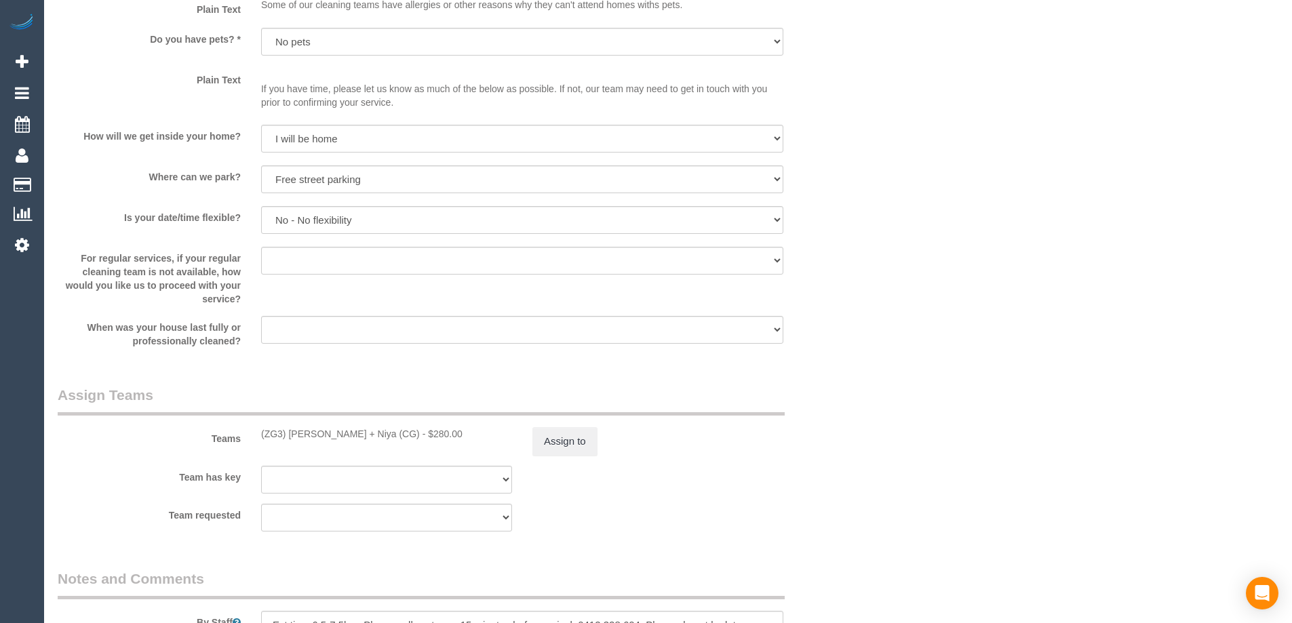  I want to click on label: Where can we park?, so click(149, 174).